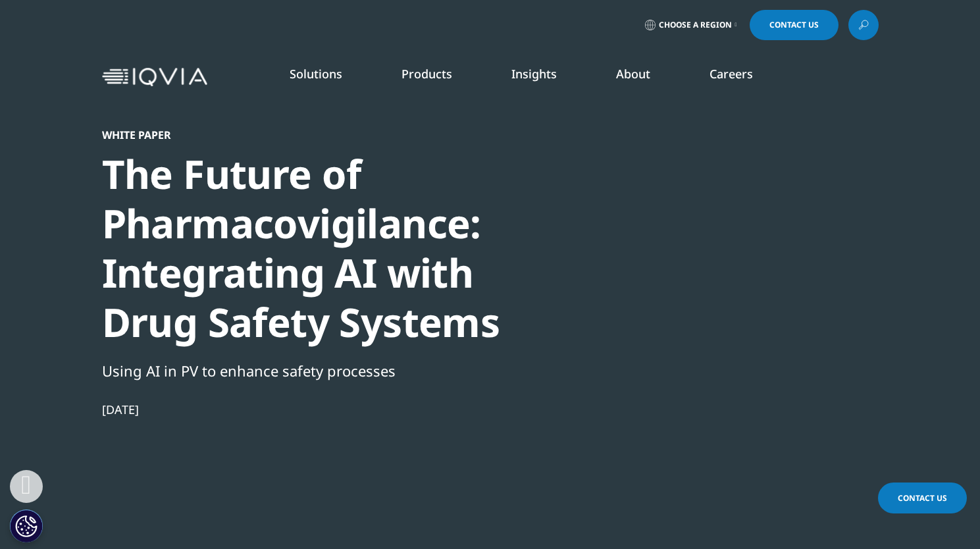 The height and width of the screenshot is (549, 980). Describe the element at coordinates (328, 371) in the screenshot. I see `div: Using AI in PV to enhance safety processes` at that location.